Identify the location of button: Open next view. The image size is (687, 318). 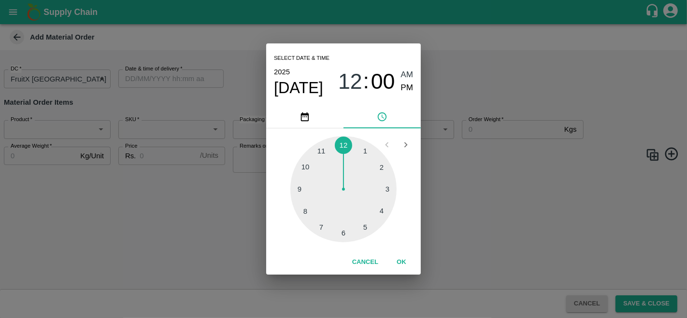
(406, 145).